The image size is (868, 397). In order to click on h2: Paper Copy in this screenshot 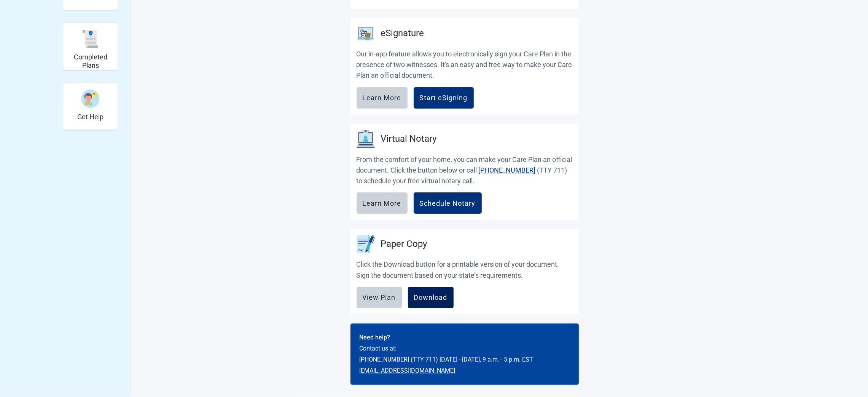, I will do `click(404, 244)`.